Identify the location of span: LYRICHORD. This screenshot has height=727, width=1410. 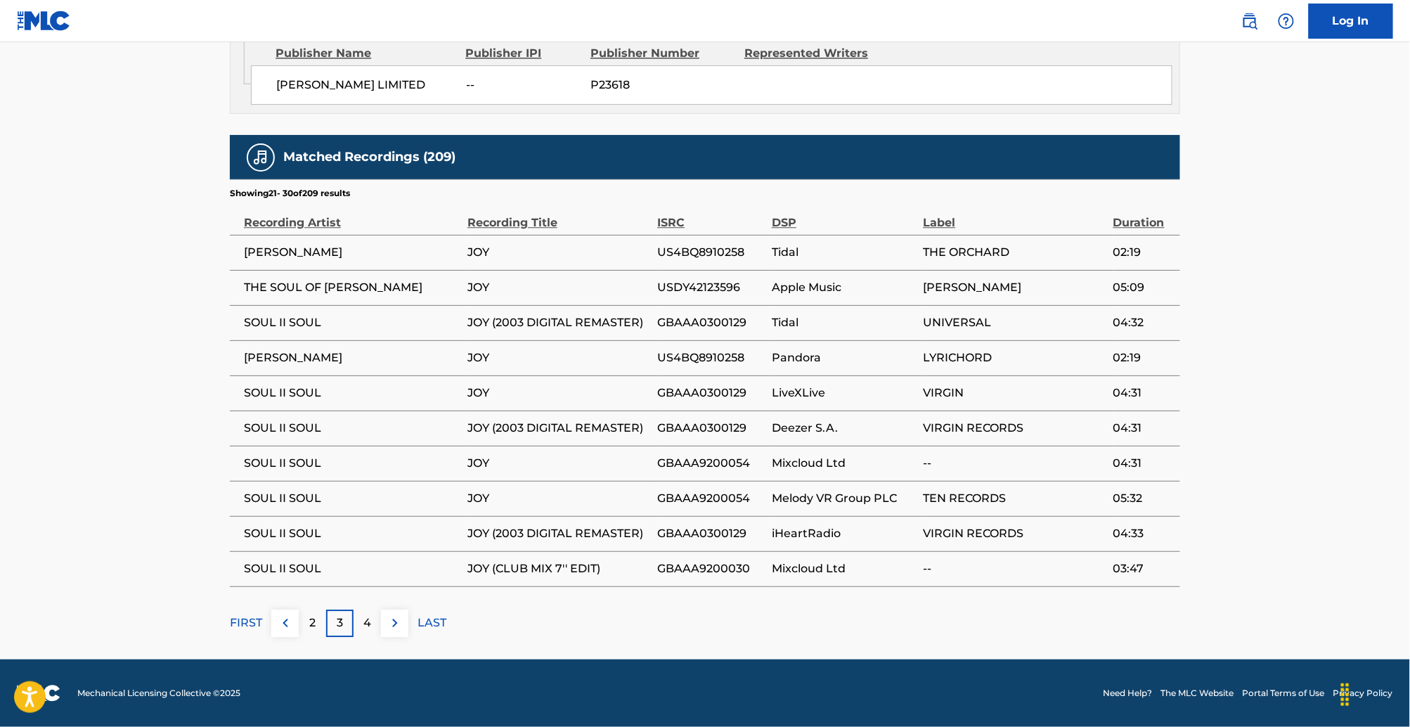
(1015, 358).